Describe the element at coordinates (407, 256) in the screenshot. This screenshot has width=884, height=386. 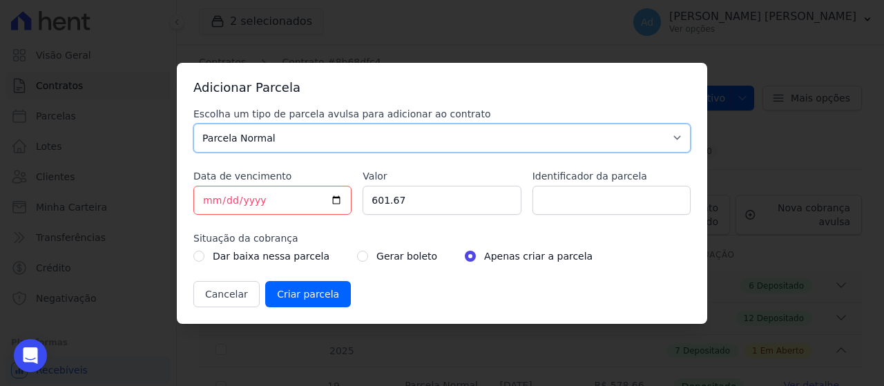
I see `label: Gerar boleto` at that location.